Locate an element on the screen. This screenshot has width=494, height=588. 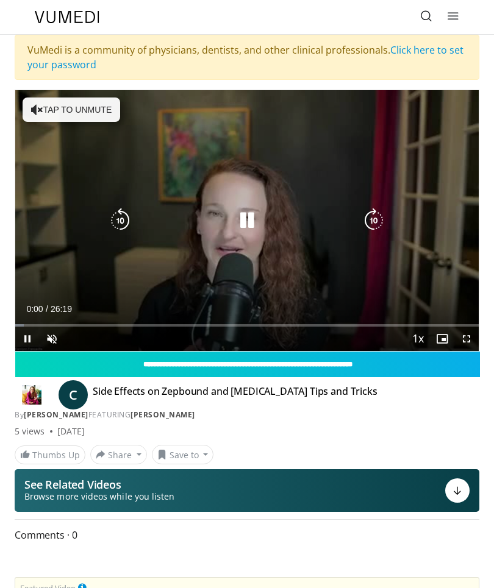
span: 0:00 is located at coordinates (34, 309).